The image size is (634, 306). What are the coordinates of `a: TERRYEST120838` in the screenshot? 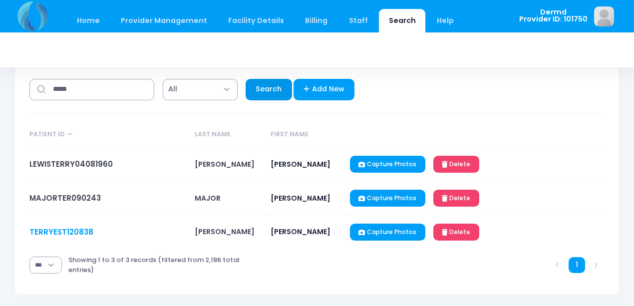 It's located at (61, 232).